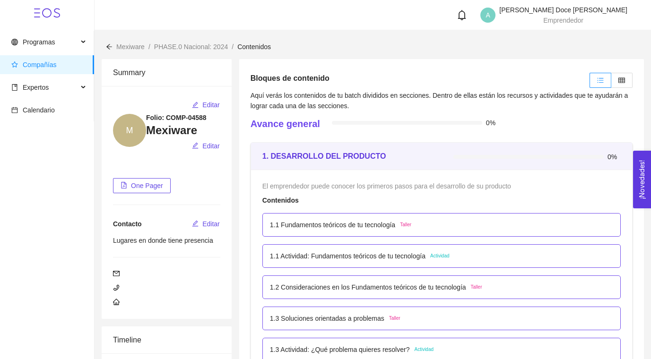  What do you see at coordinates (368, 287) in the screenshot?
I see `p: 1.2 Consideraciones en los Fundamentos teóricos de tu tecnología` at bounding box center [368, 287].